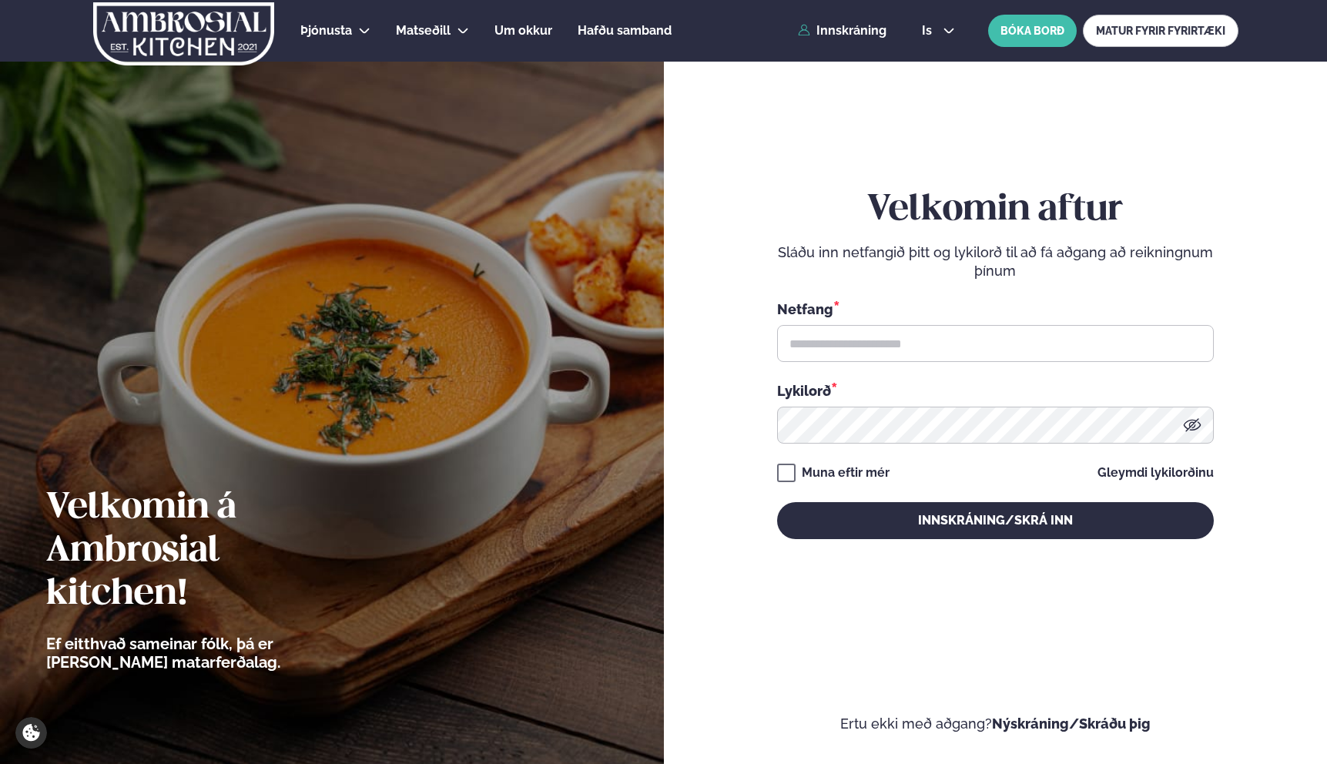  Describe the element at coordinates (1071, 723) in the screenshot. I see `a: Nýskráning/Skráðu þig` at that location.